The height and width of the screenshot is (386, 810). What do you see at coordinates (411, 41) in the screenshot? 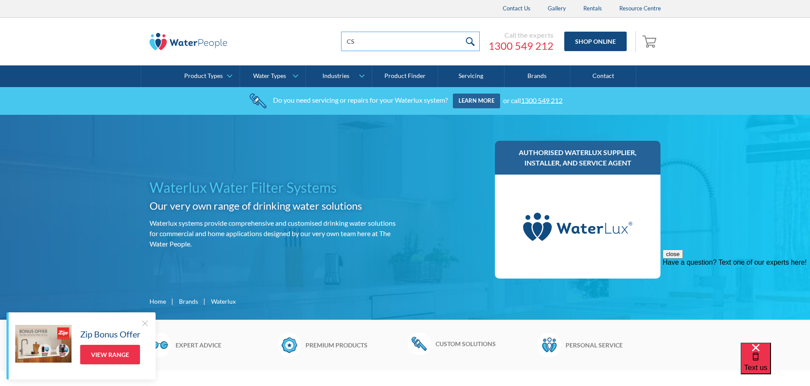
I see `input: Search products` at bounding box center [411, 41].